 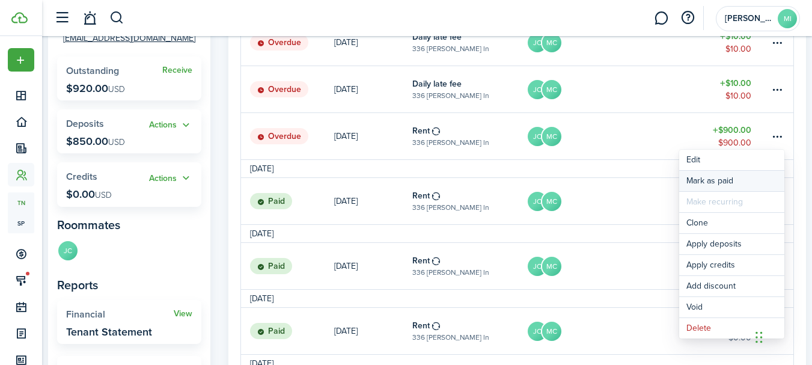 I want to click on p: $920.00, so click(x=96, y=88).